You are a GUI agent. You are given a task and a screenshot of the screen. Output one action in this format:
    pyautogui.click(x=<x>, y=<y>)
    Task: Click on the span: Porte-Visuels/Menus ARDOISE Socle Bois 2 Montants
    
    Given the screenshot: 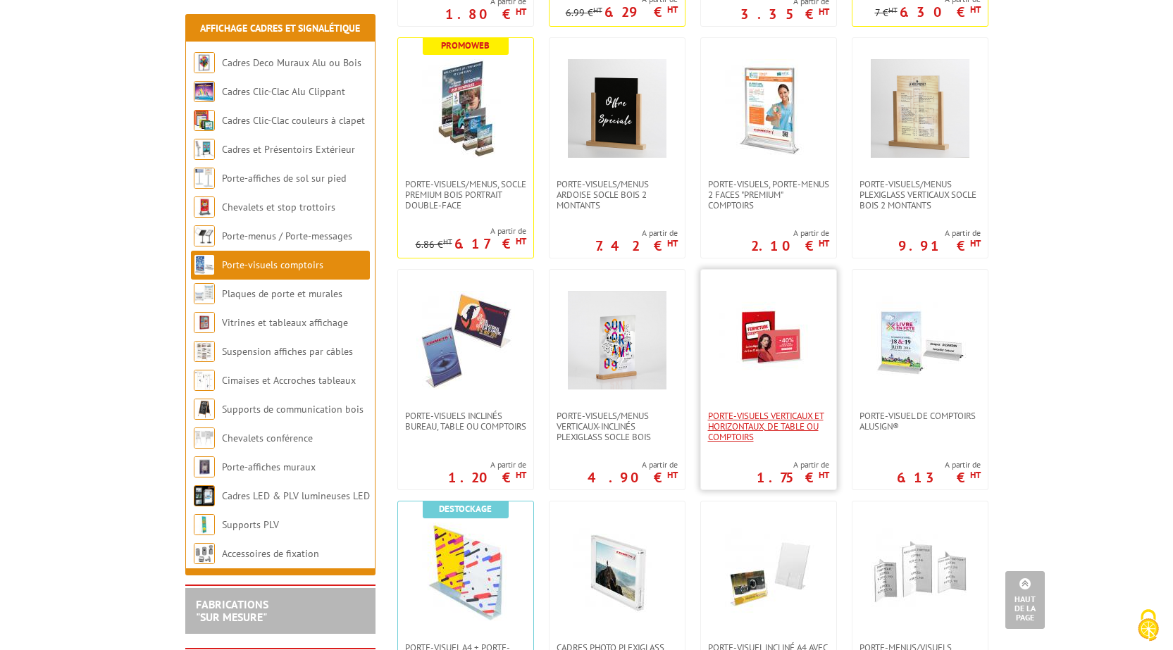 What is the action you would take?
    pyautogui.click(x=617, y=194)
    